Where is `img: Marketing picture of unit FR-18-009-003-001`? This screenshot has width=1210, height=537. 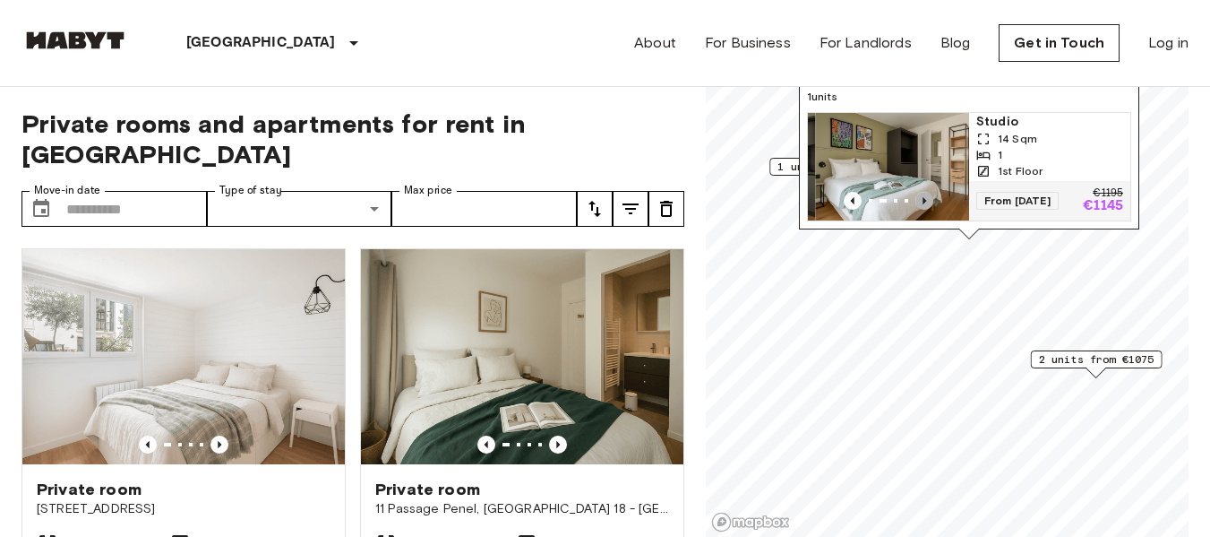 img: Marketing picture of unit FR-18-009-003-001 is located at coordinates (896, 167).